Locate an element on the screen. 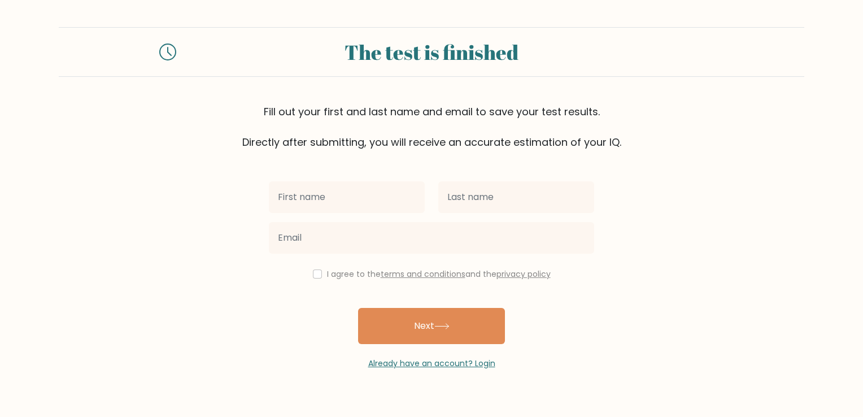 This screenshot has height=417, width=863. input: Last name is located at coordinates (516, 197).